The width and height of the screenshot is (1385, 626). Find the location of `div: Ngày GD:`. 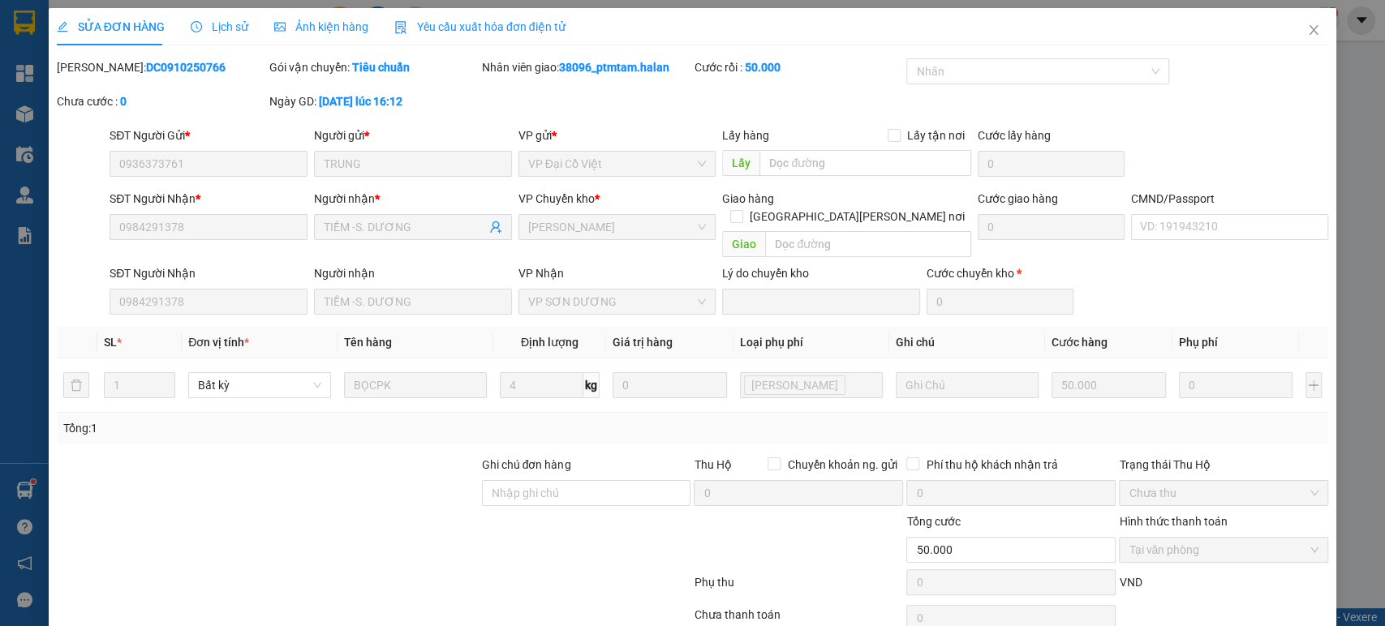

div: Ngày GD: is located at coordinates (374, 101).